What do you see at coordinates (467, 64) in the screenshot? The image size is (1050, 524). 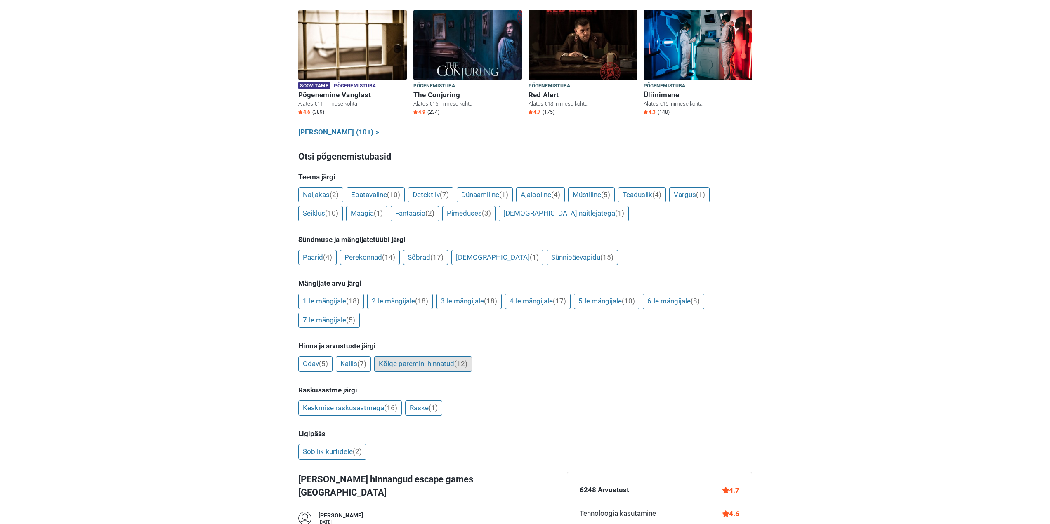 I see `a: The Conjuring Põgenemistuba The Conjuring Alates €15 inimese kohta Star4.9 (234)` at bounding box center [467, 64].